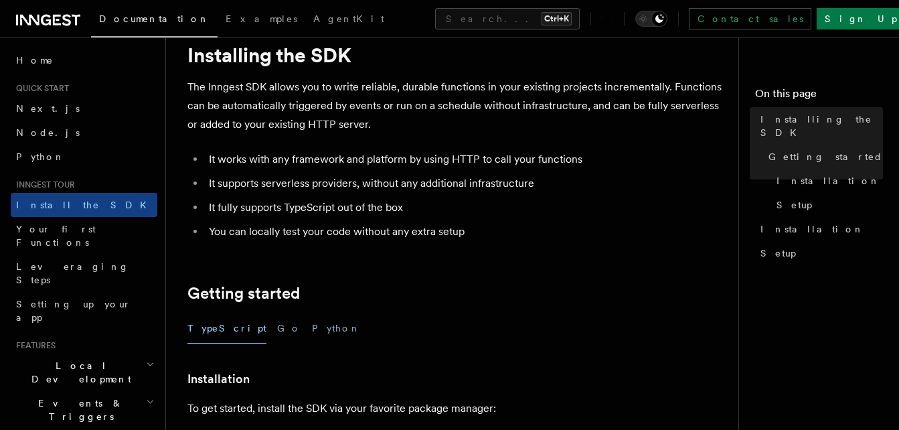  Describe the element at coordinates (56, 236) in the screenshot. I see `span: Your first Functions` at that location.